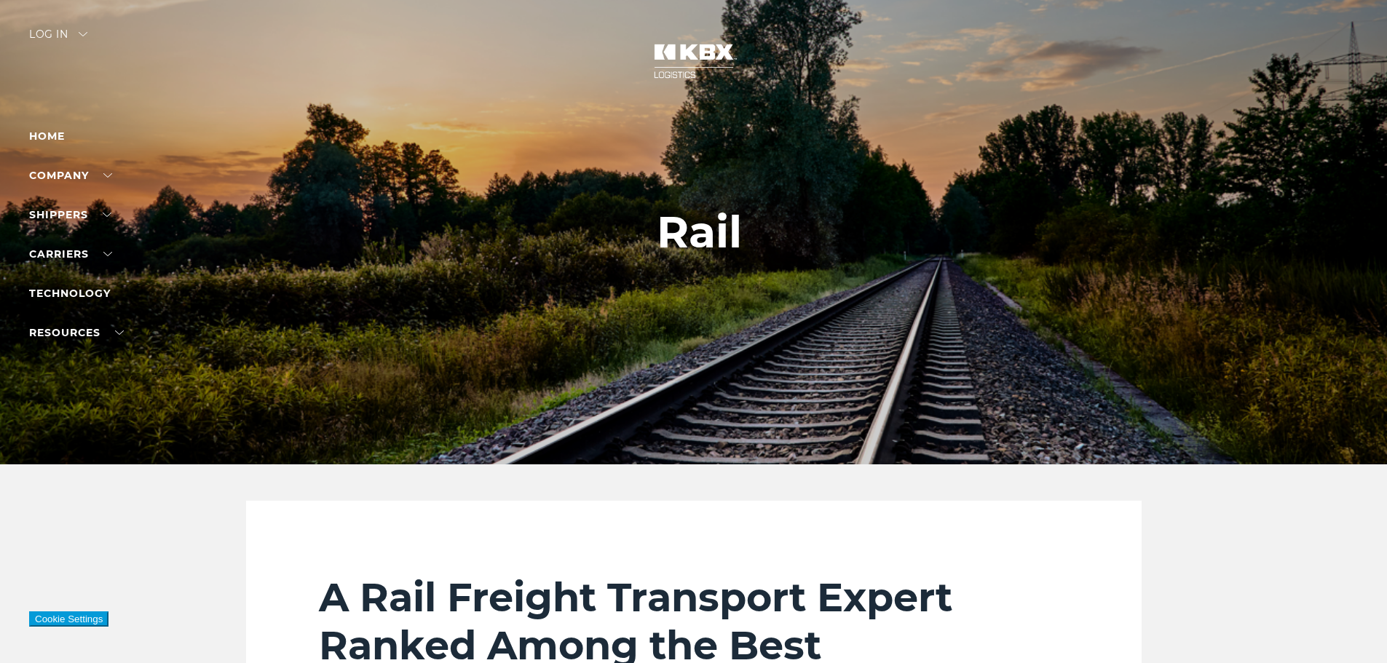  I want to click on a: Company, so click(71, 175).